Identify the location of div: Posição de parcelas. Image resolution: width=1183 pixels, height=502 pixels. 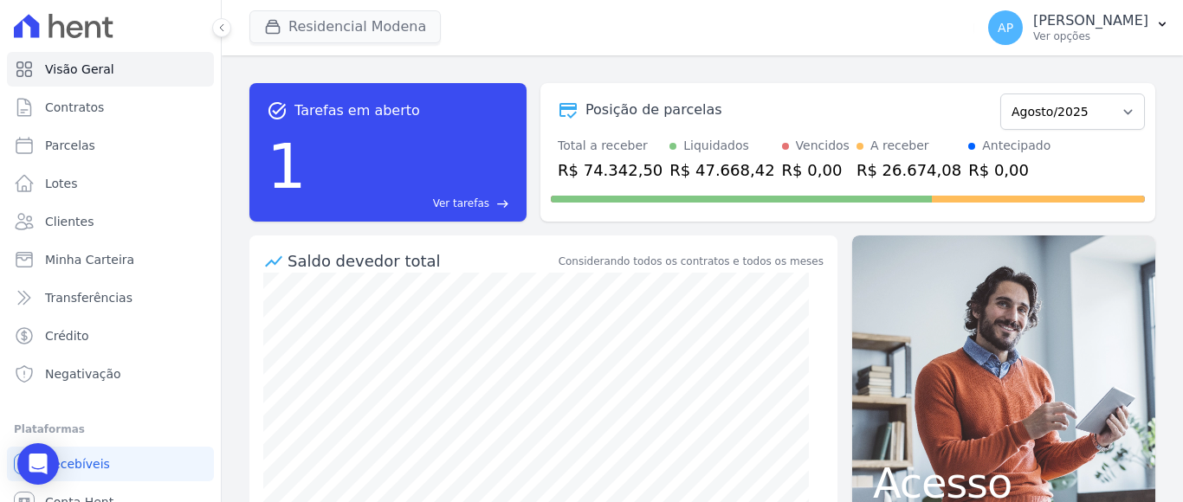
(654, 110).